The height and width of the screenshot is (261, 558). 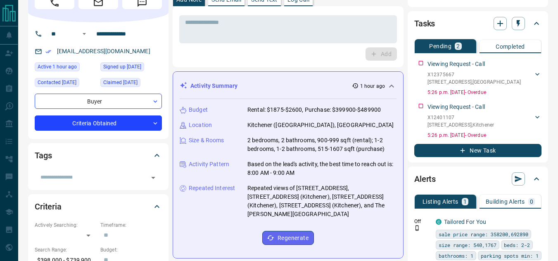 I want to click on div: Tasks, so click(x=478, y=24).